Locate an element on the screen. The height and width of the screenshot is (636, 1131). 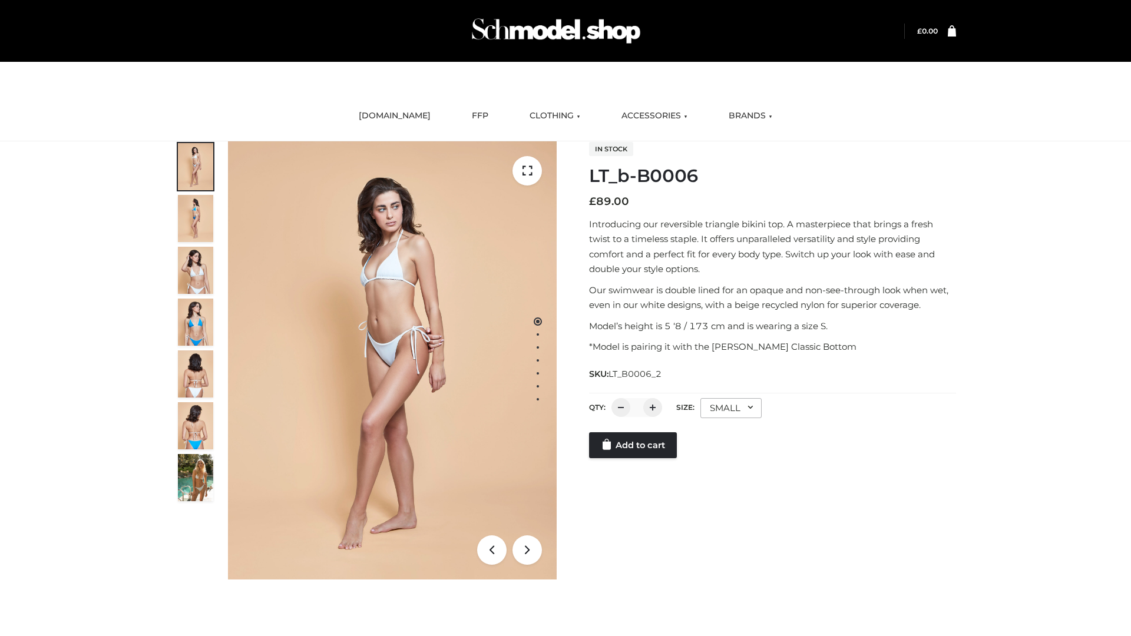
p: Our swimwear is double lined for an opaque and non-see-through look when wet, even in our white d... is located at coordinates (773, 298).